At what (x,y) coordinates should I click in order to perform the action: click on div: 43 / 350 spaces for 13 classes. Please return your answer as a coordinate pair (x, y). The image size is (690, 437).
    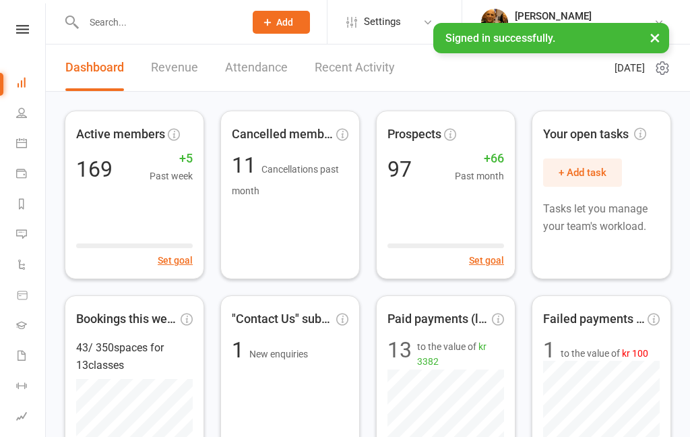
    Looking at the image, I should click on (134, 356).